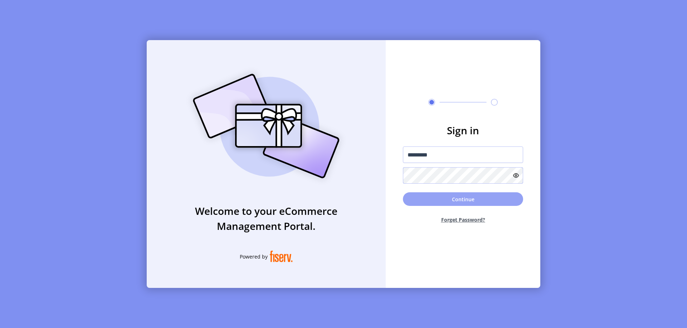 This screenshot has width=687, height=328. Describe the element at coordinates (254, 256) in the screenshot. I see `span: Powered by` at that location.